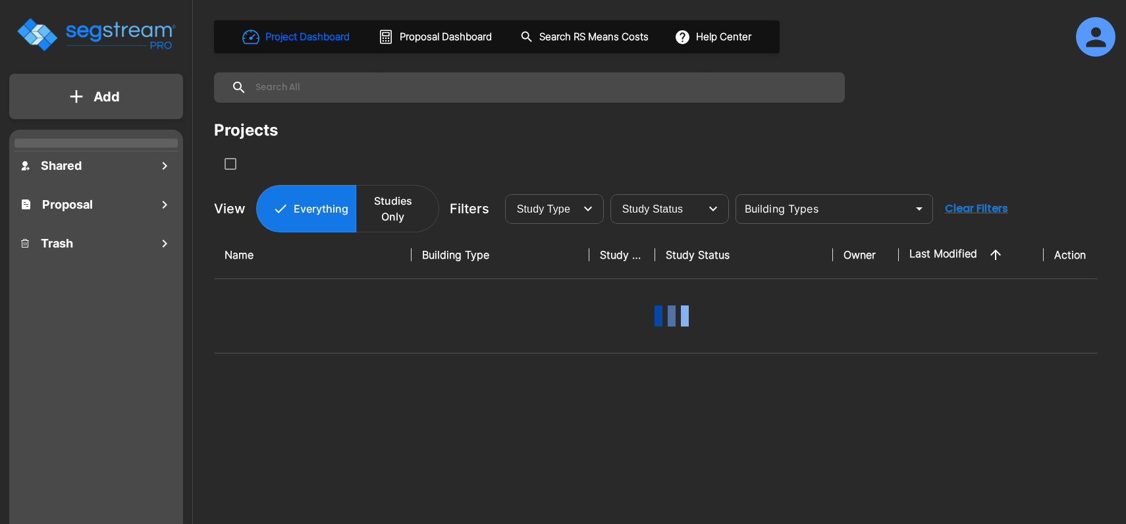 The image size is (1126, 524). What do you see at coordinates (622, 255) in the screenshot?
I see `th: Study Type` at bounding box center [622, 255].